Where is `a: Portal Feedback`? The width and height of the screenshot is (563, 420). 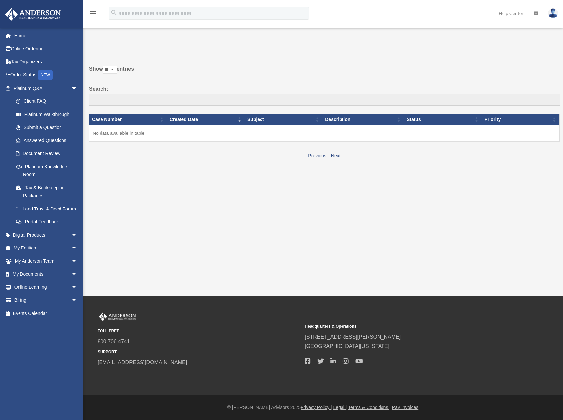 a: Portal Feedback is located at coordinates (47, 222).